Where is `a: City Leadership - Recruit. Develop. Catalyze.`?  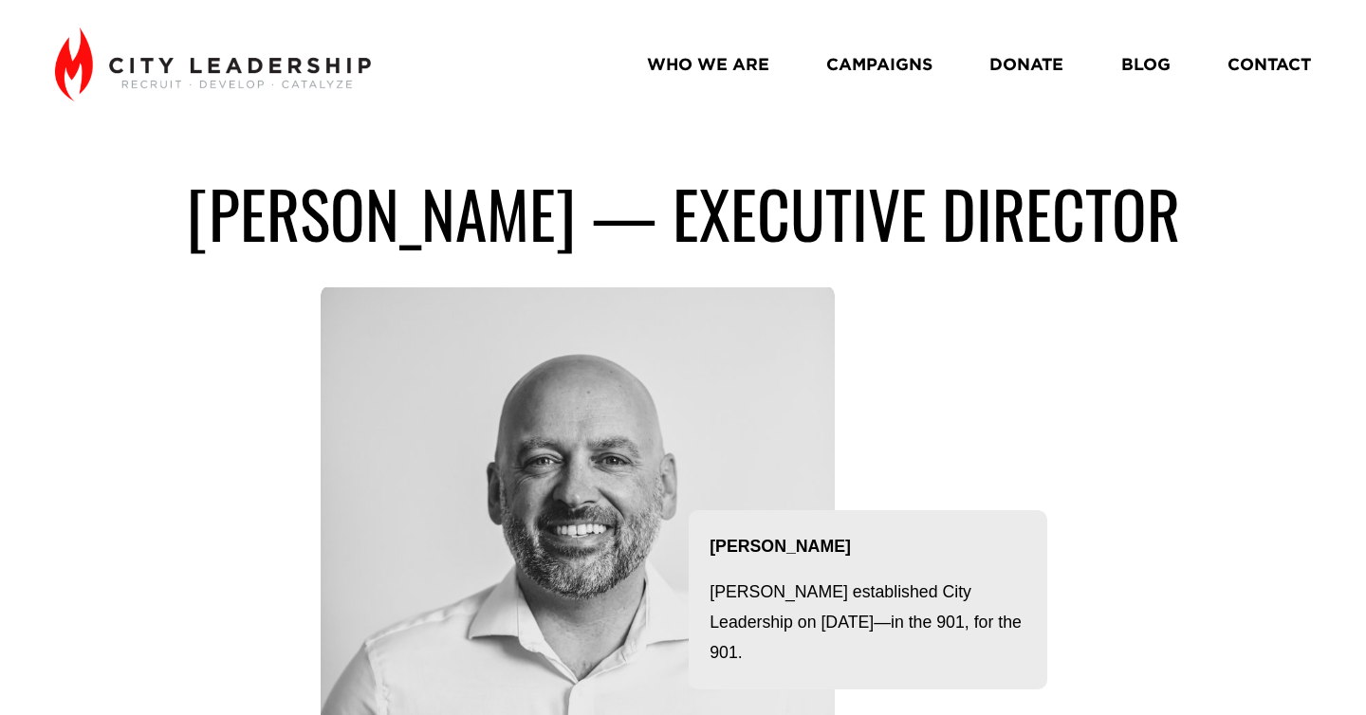 a: City Leadership - Recruit. Develop. Catalyze. is located at coordinates (213, 65).